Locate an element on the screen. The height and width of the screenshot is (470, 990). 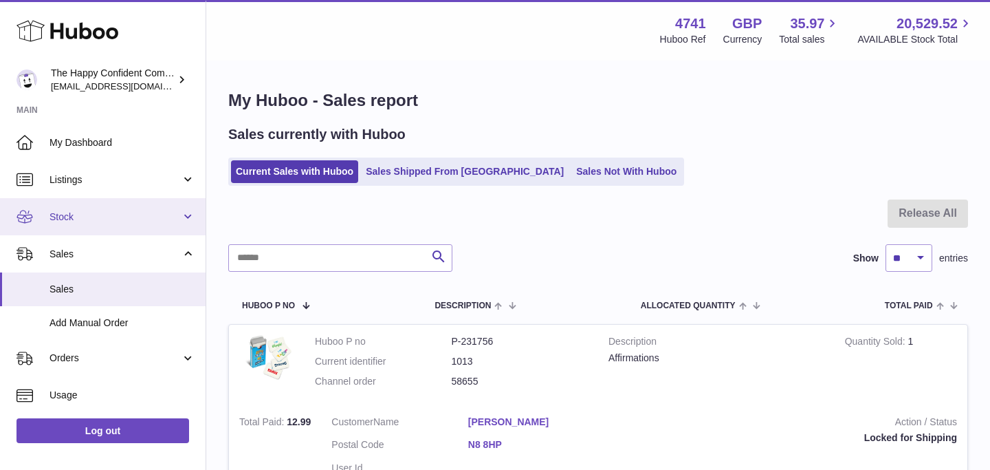
span: Description is located at coordinates (463, 305).